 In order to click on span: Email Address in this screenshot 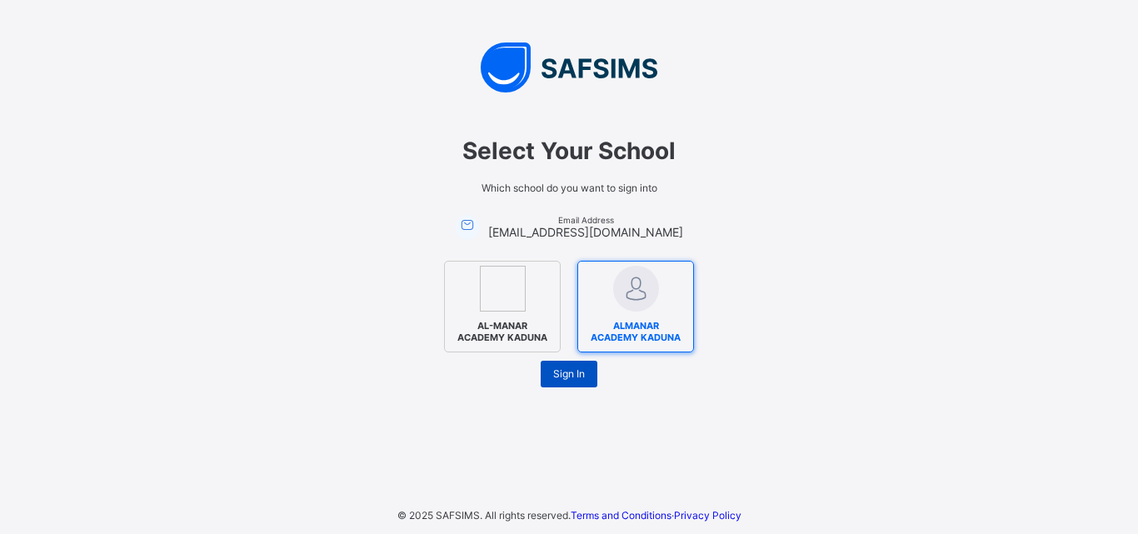, I will do `click(586, 220)`.